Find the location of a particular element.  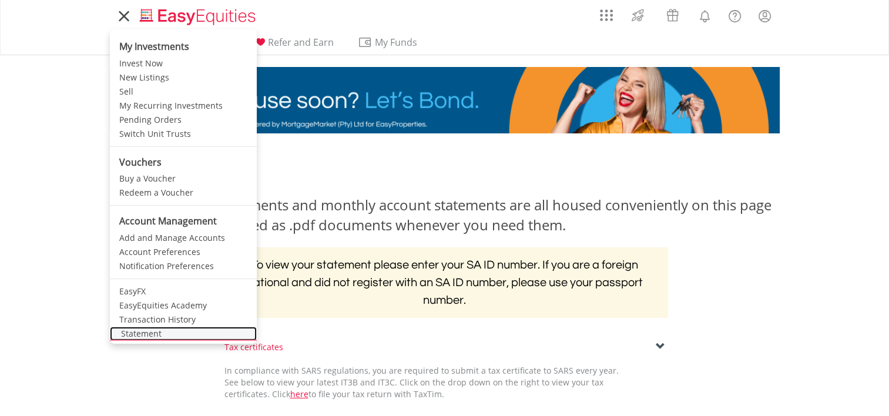

span: Click to file your tax return with TaxTim. is located at coordinates (358, 394).